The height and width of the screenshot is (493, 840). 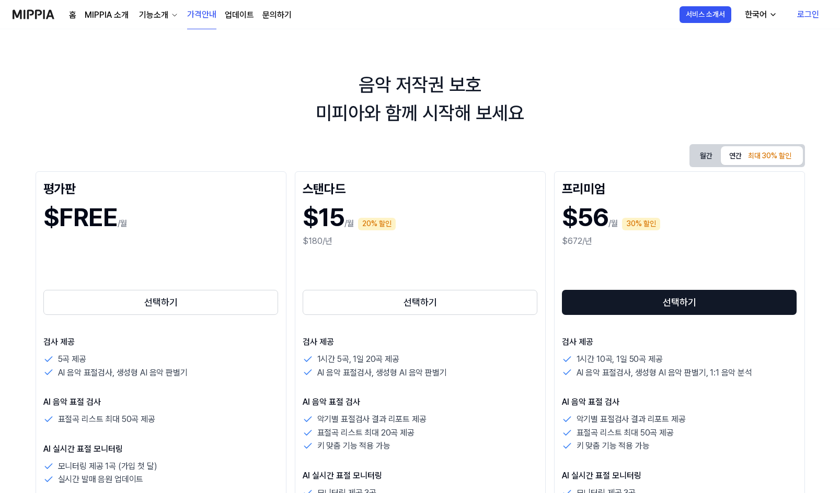 What do you see at coordinates (277, 15) in the screenshot?
I see `a: 문의하기` at bounding box center [277, 15].